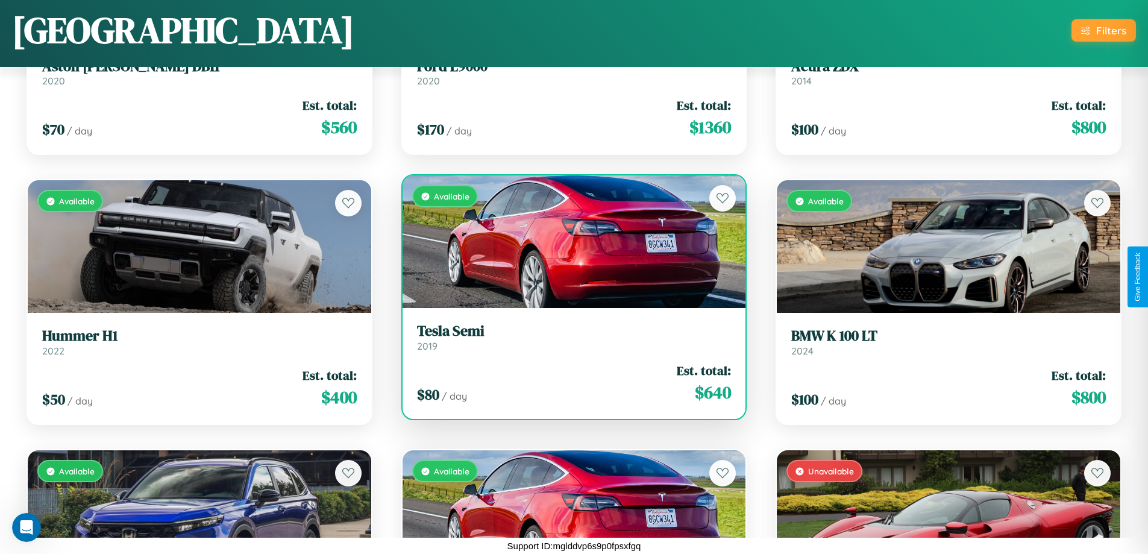 This screenshot has height=554, width=1148. Describe the element at coordinates (575, 331) in the screenshot. I see `h3: Tesla Semi` at that location.